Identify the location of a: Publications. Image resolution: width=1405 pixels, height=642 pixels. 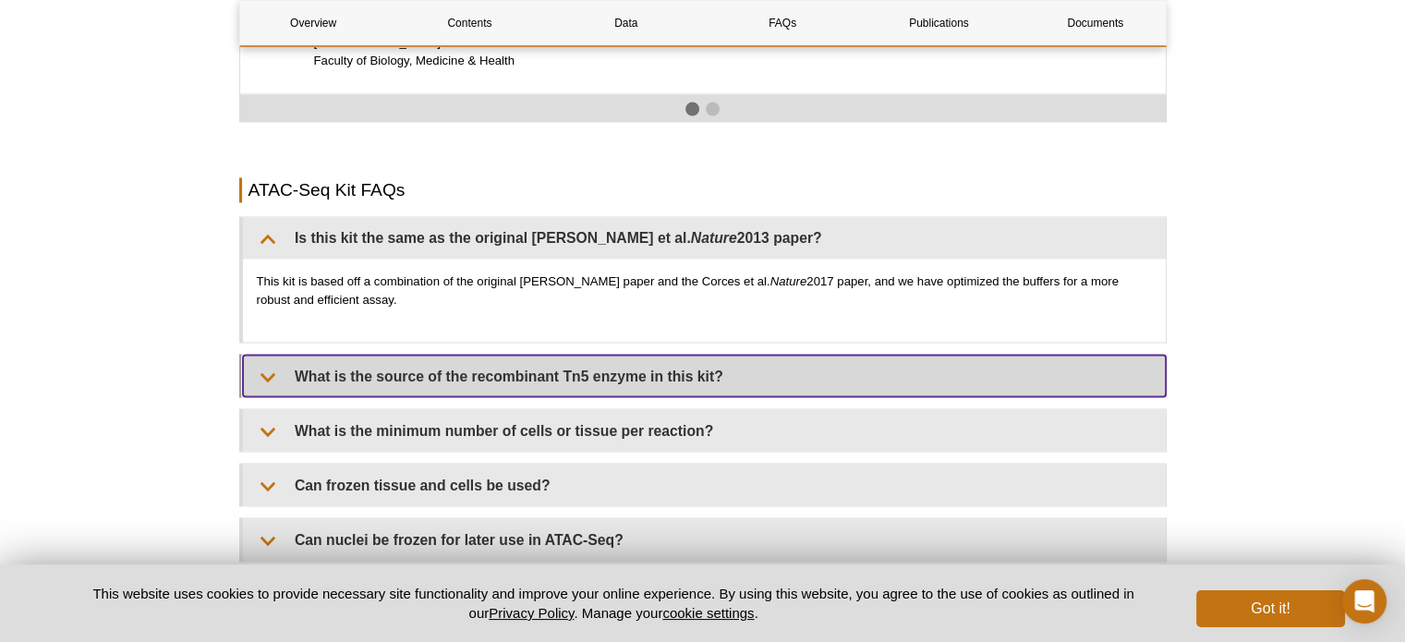
(939, 23).